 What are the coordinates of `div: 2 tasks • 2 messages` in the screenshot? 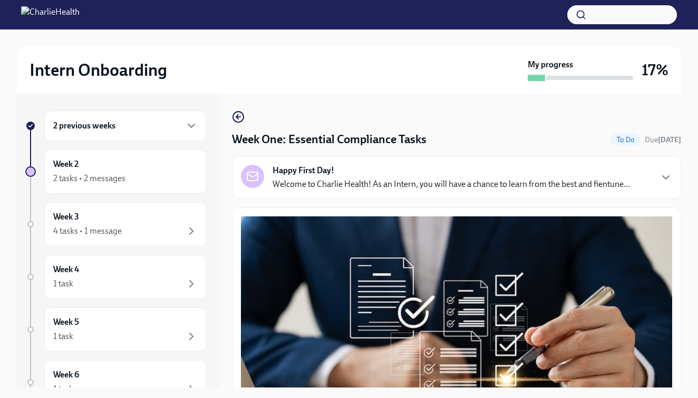 It's located at (89, 179).